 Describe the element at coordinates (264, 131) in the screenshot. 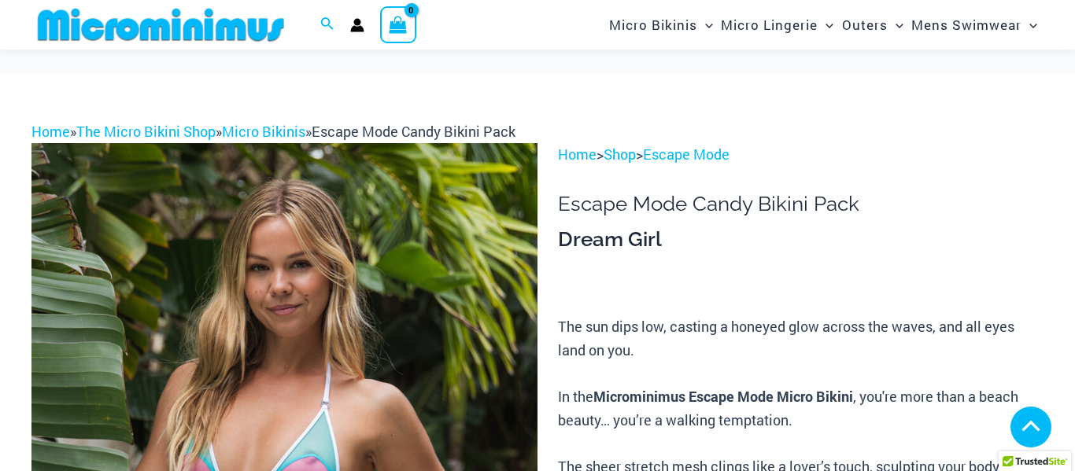

I see `a: Micro Bikinis` at that location.